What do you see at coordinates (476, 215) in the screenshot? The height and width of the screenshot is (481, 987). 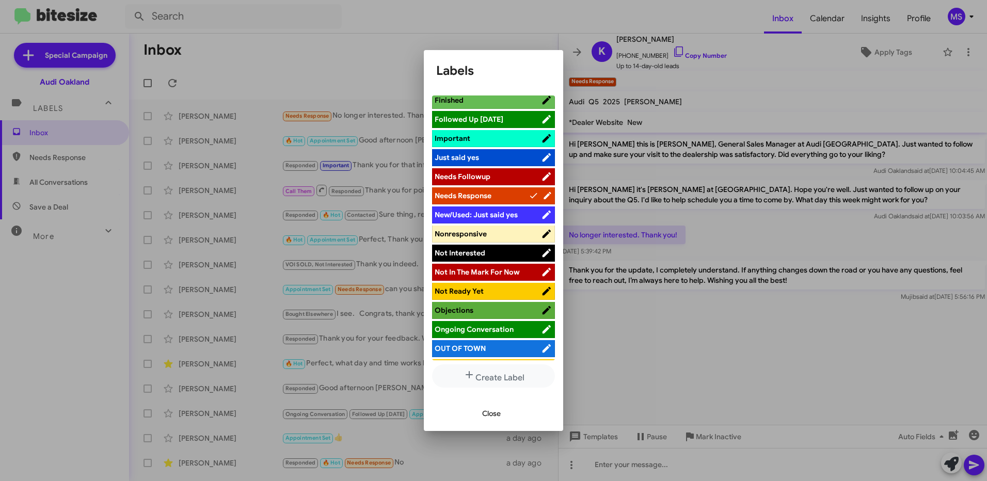 I see `span: New/Used: Just said yes` at bounding box center [476, 215].